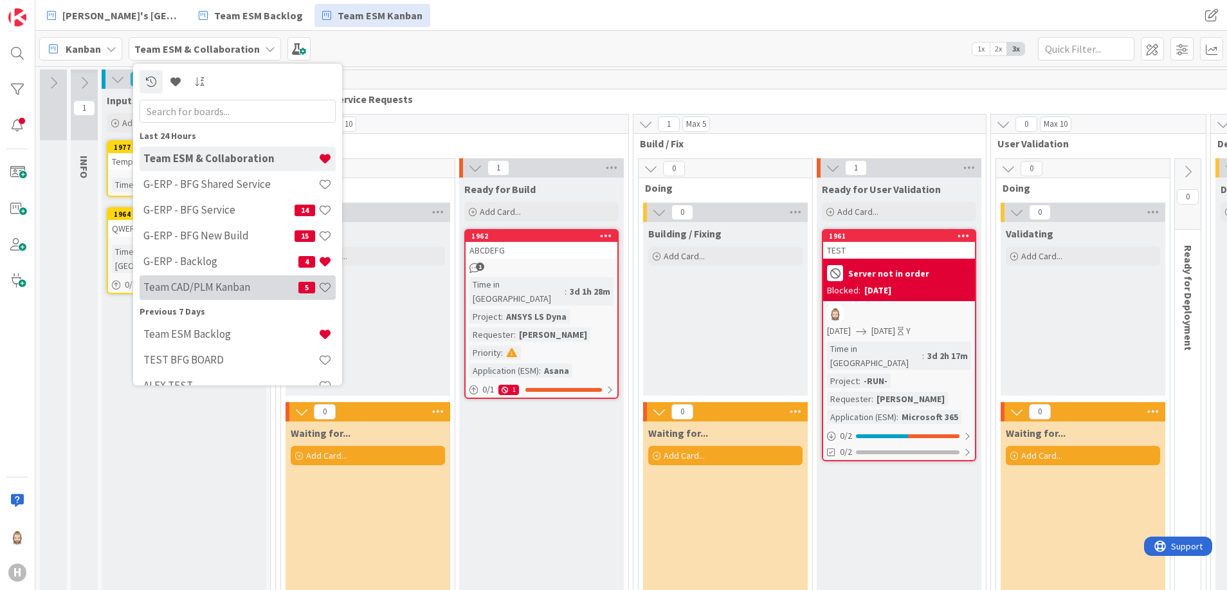 Image resolution: width=1227 pixels, height=590 pixels. What do you see at coordinates (899, 250) in the screenshot?
I see `div: TEST` at bounding box center [899, 250].